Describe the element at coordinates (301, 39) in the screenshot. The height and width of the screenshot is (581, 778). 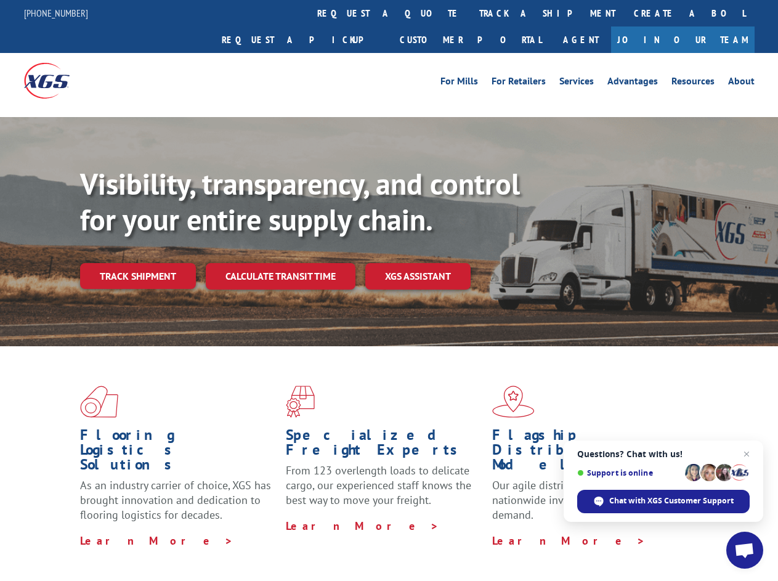
I see `a: Request a pickup` at that location.